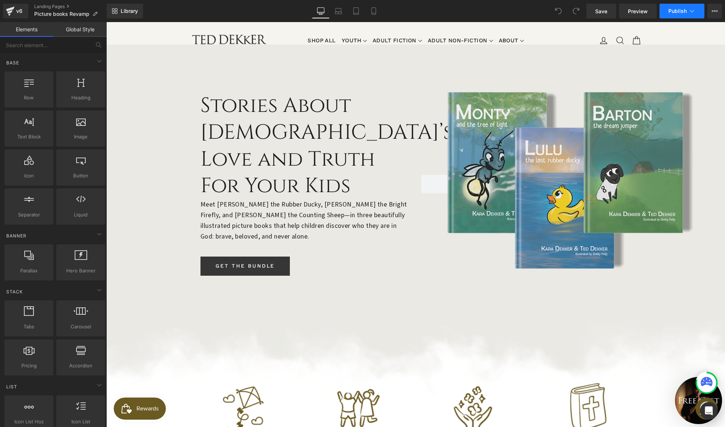 Image resolution: width=725 pixels, height=427 pixels. Describe the element at coordinates (16, 235) in the screenshot. I see `span: Banner` at that location.